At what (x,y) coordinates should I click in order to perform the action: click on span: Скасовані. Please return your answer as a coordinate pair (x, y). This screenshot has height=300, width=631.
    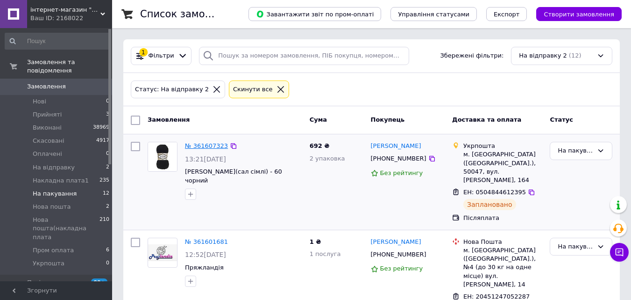
    Looking at the image, I should click on (49, 141).